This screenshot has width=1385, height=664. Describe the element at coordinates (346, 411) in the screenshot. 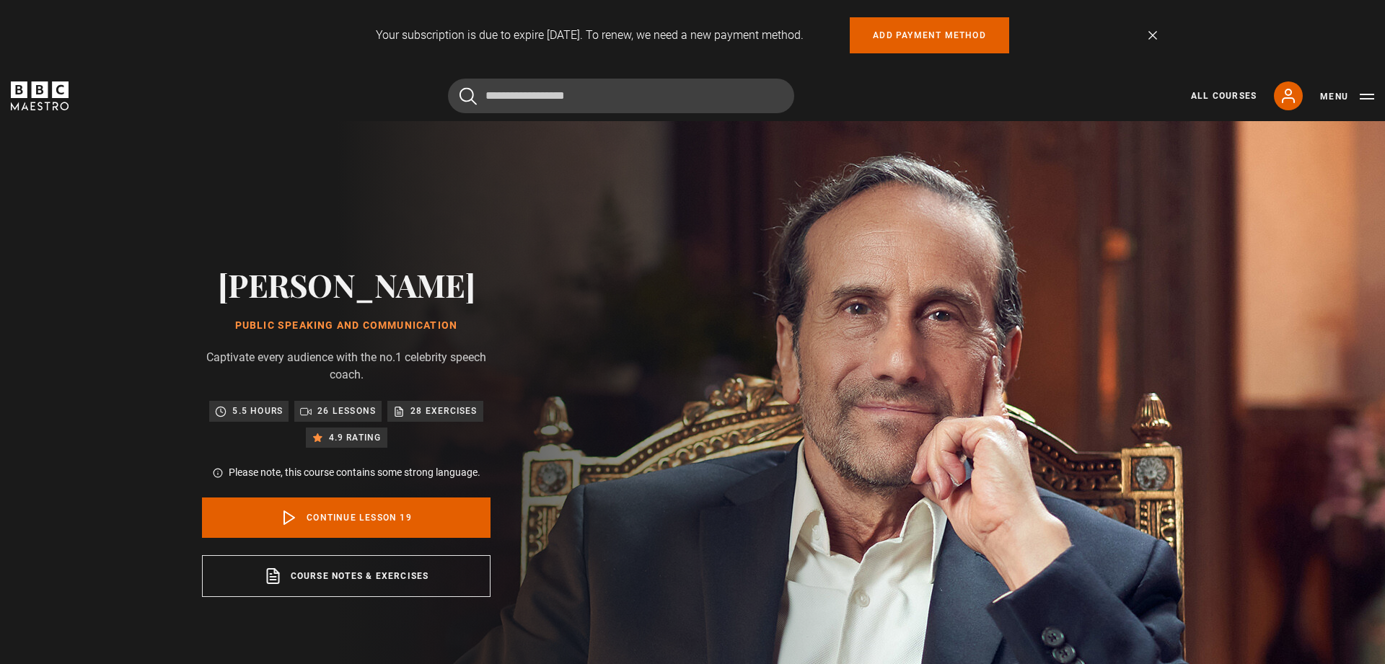

I see `p: 26 lessons` at that location.